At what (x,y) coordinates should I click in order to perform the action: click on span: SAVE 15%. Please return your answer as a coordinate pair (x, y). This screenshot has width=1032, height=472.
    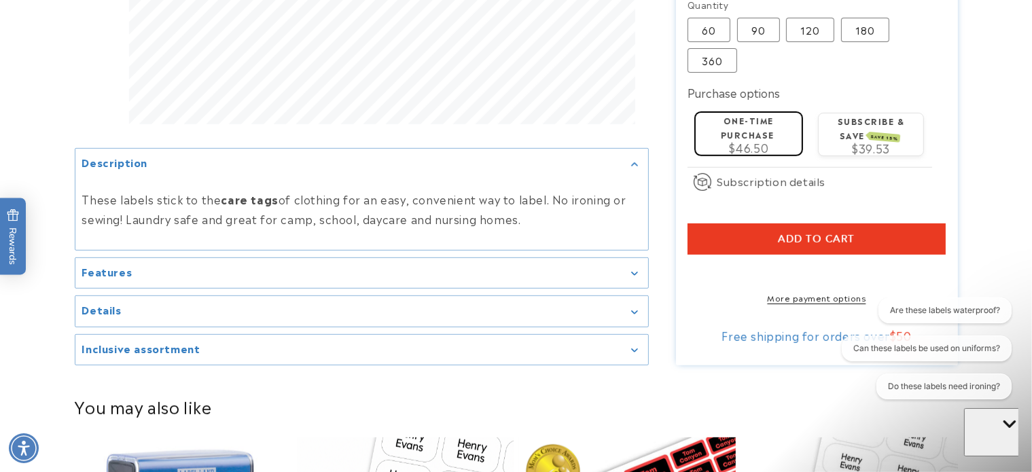
    Looking at the image, I should click on (884, 137).